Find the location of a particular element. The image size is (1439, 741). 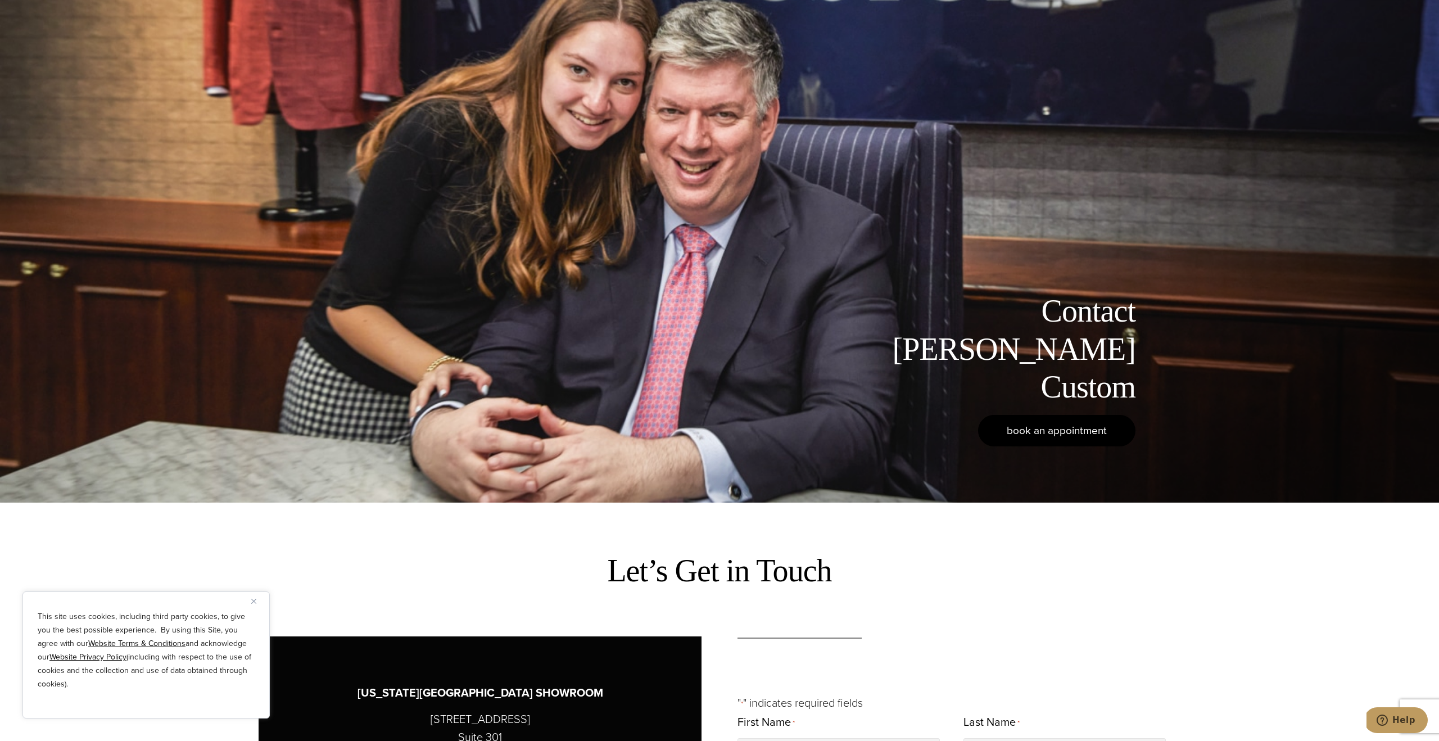

p: " " indicates required fields is located at coordinates (959, 703).